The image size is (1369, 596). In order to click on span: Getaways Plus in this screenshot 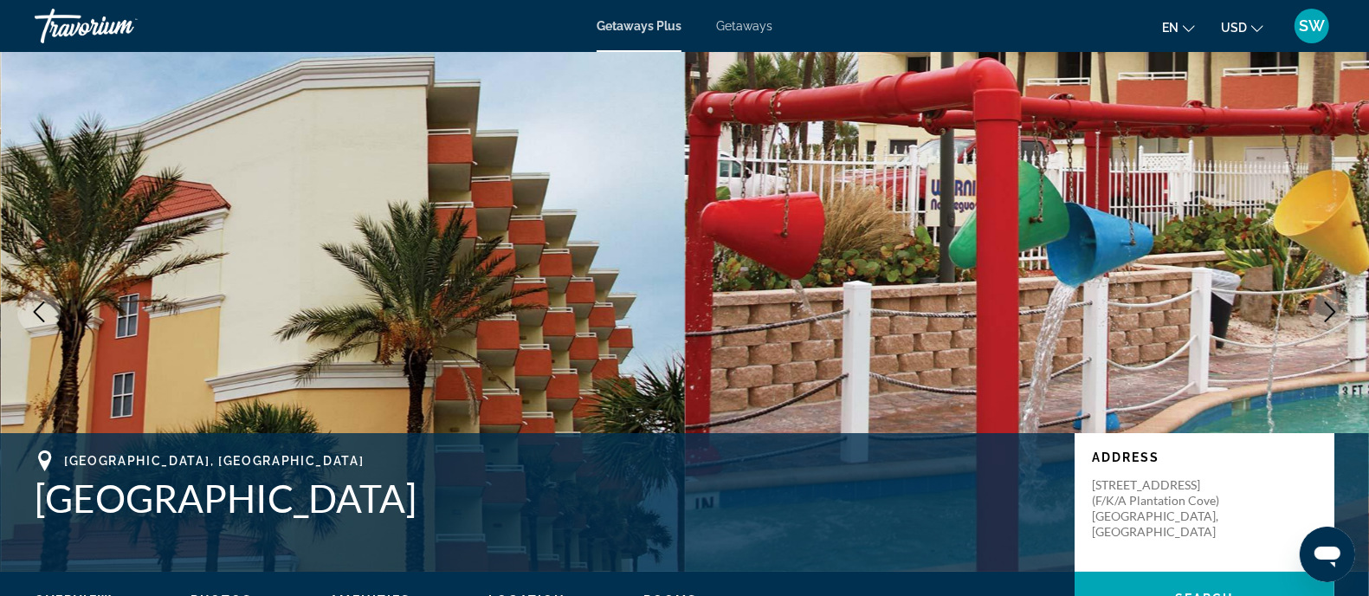, I will do `click(639, 26)`.